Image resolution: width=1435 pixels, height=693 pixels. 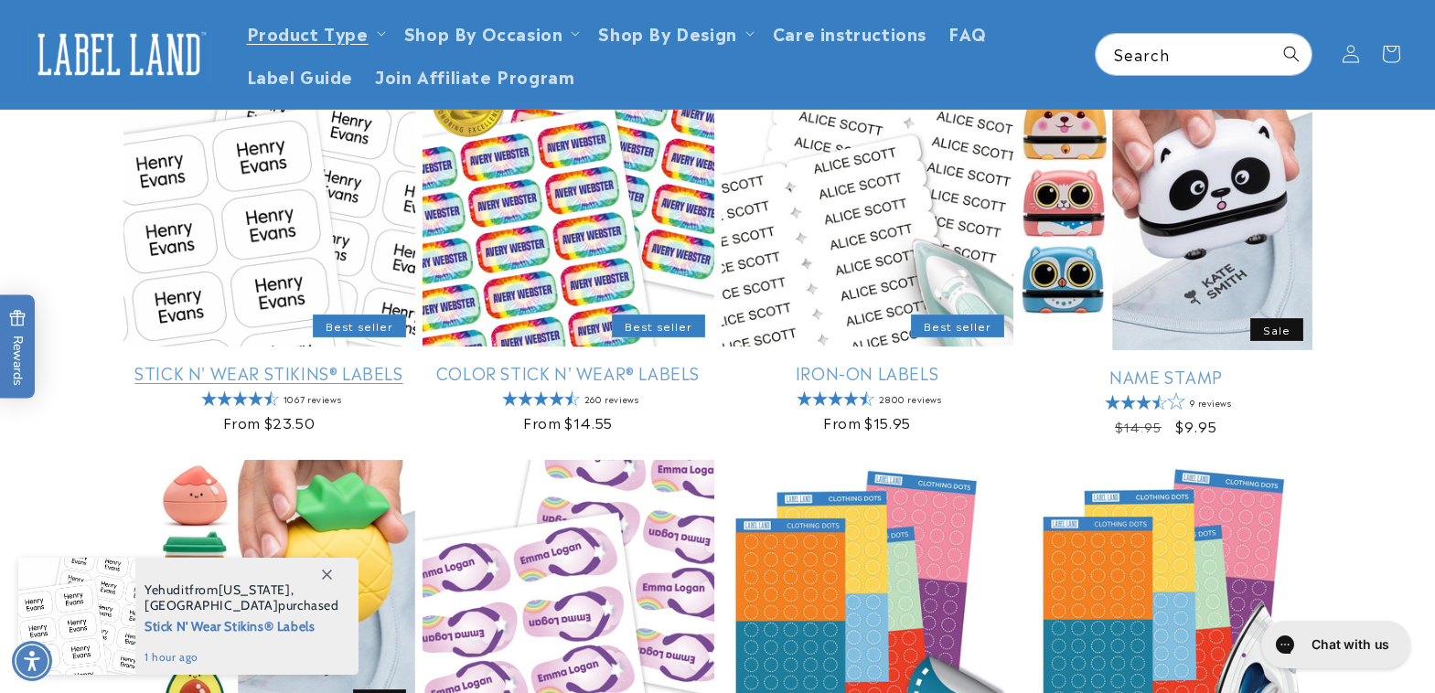 I want to click on a: Label Land, so click(x=119, y=54).